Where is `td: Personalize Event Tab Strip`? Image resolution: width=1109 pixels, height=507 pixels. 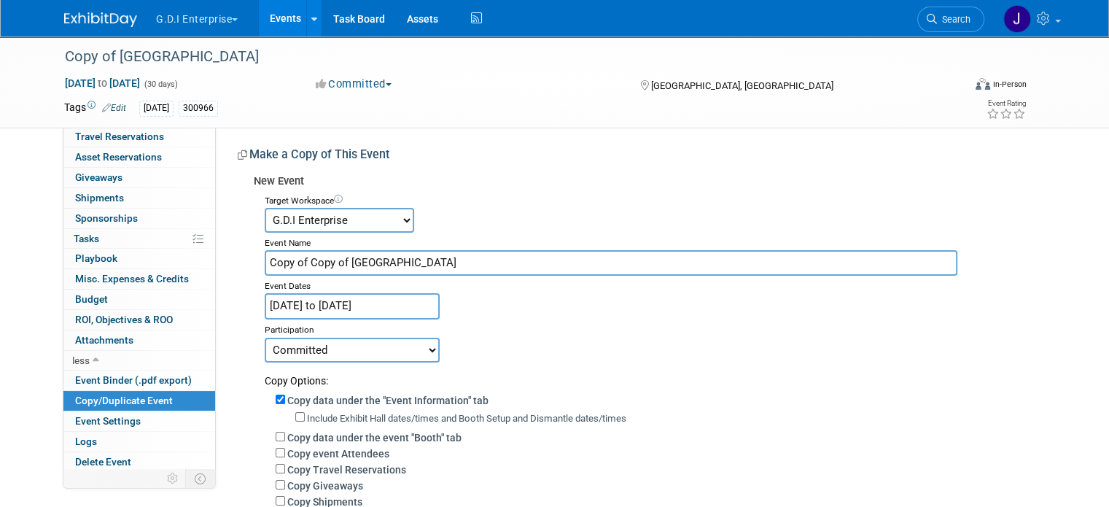 td: Personalize Event Tab Strip is located at coordinates (173, 478).